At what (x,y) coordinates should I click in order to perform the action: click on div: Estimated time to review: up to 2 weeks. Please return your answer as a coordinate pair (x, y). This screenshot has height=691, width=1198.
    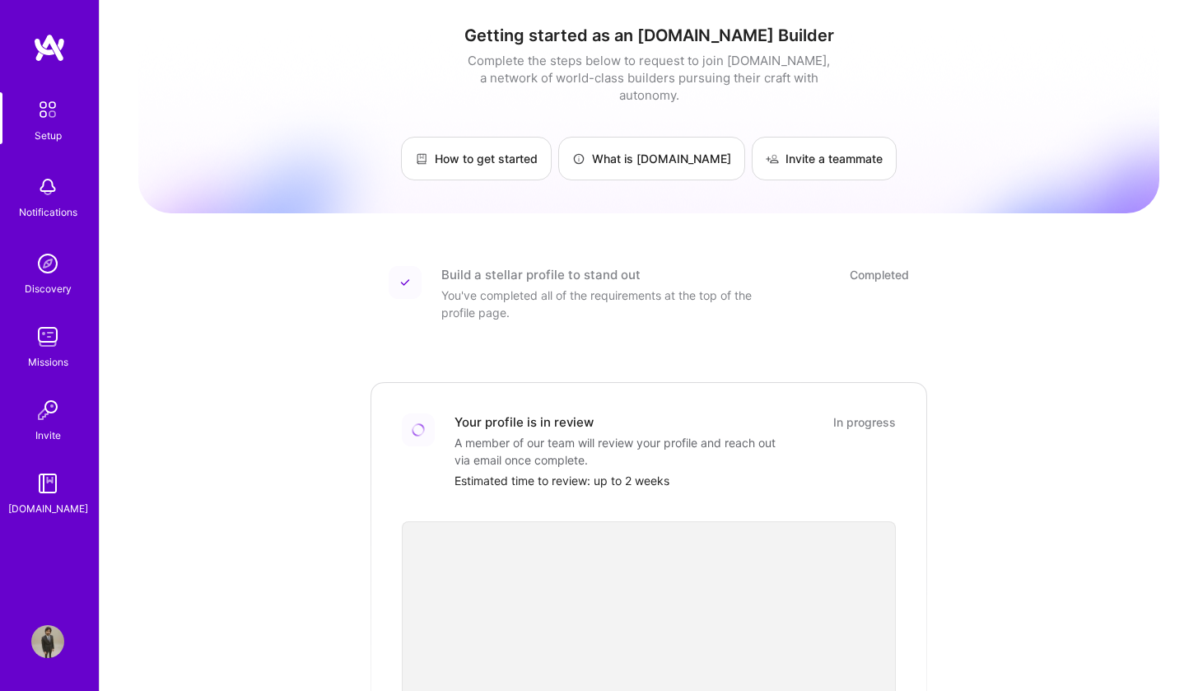
    Looking at the image, I should click on (675, 480).